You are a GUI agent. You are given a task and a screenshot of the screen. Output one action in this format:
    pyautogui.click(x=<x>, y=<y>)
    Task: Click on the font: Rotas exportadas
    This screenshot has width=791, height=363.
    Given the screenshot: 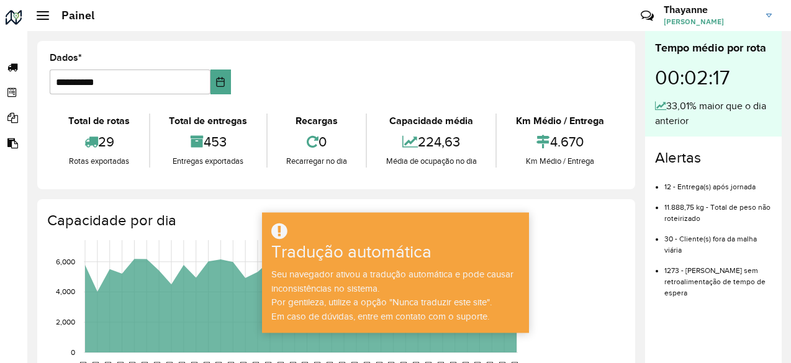 What is the action you would take?
    pyautogui.click(x=99, y=161)
    